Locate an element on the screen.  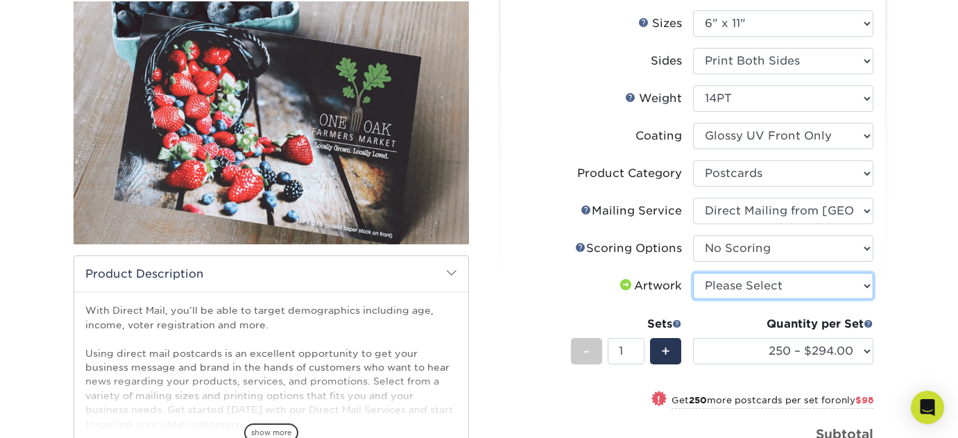
strong: 250 is located at coordinates (698, 400).